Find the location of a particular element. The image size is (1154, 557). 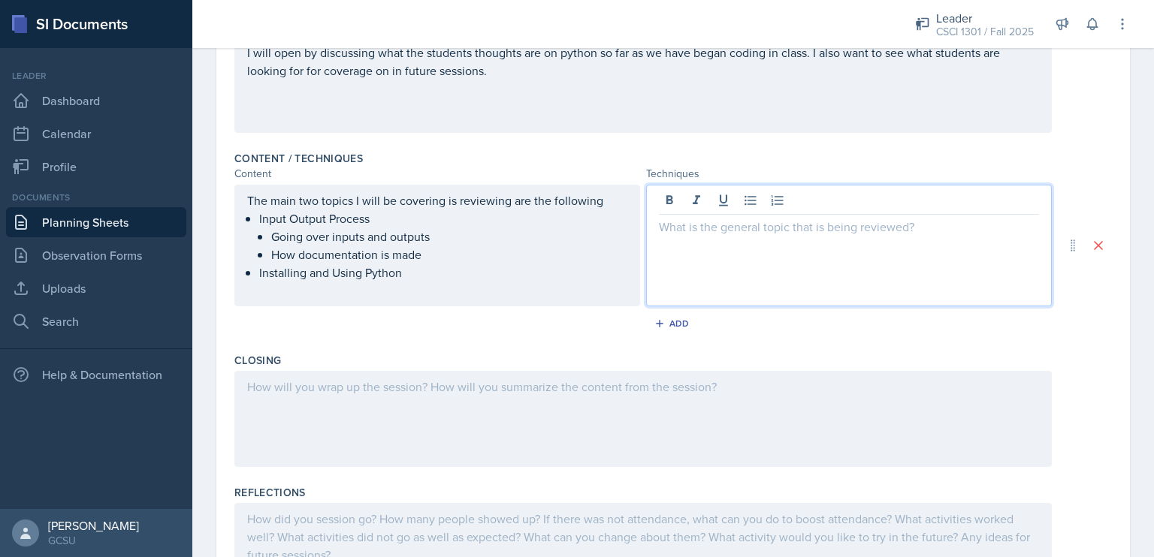

a: Calendar is located at coordinates (96, 134).